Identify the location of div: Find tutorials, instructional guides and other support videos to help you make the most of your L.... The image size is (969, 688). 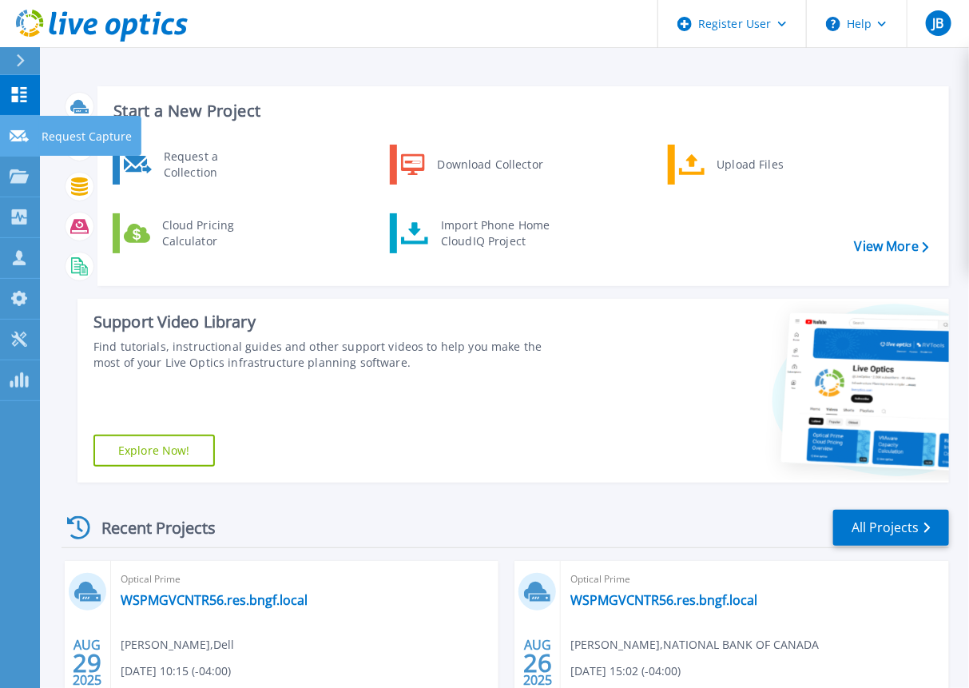
(320, 355).